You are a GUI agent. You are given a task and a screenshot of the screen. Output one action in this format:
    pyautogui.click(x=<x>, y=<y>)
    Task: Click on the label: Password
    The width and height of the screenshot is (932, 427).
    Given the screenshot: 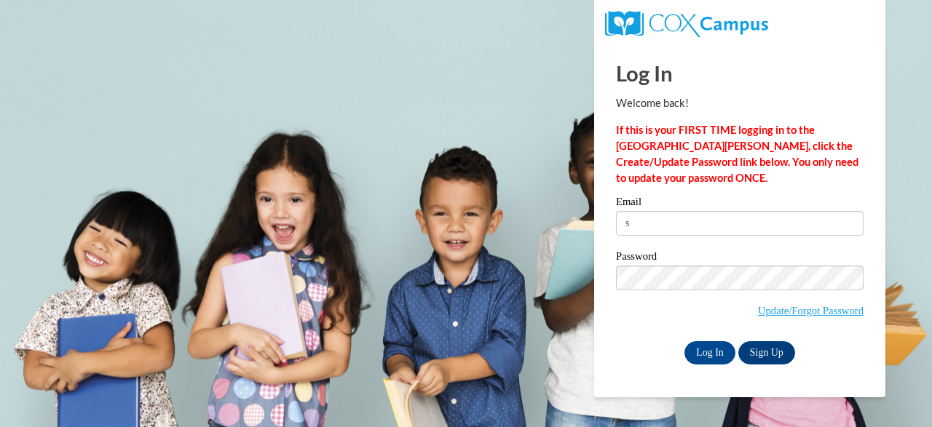 What is the action you would take?
    pyautogui.click(x=740, y=258)
    